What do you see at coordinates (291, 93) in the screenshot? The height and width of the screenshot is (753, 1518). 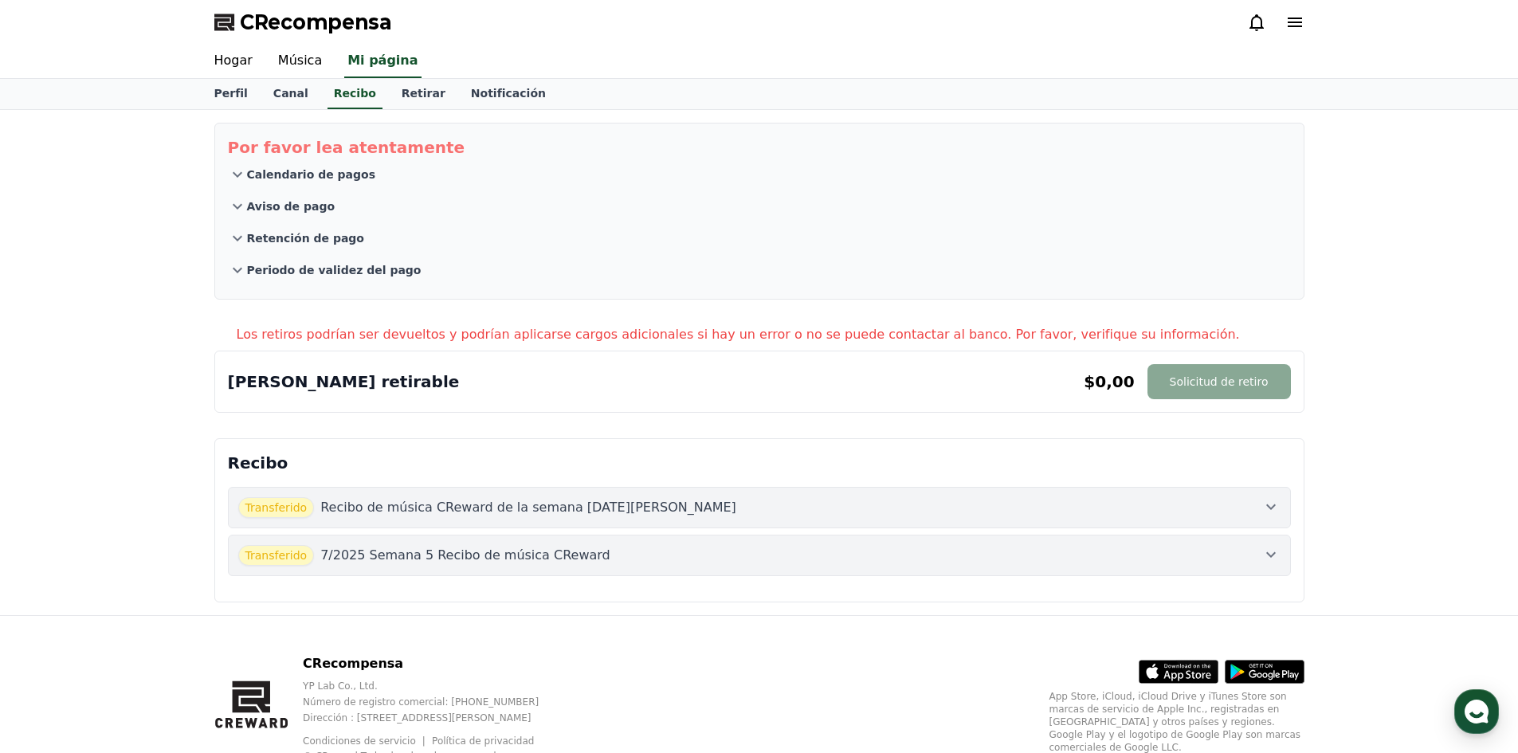 I see `font: Canal` at bounding box center [291, 93].